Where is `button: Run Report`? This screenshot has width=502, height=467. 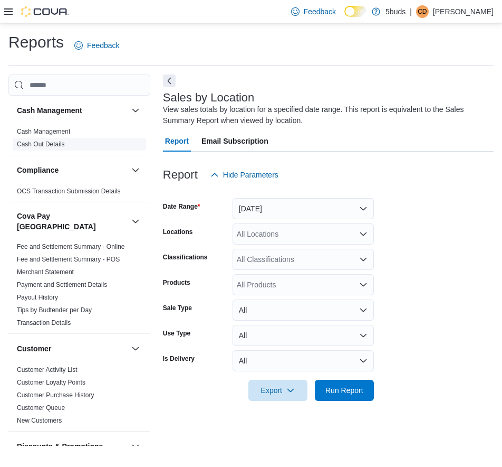
button: Run Report is located at coordinates (345, 390).